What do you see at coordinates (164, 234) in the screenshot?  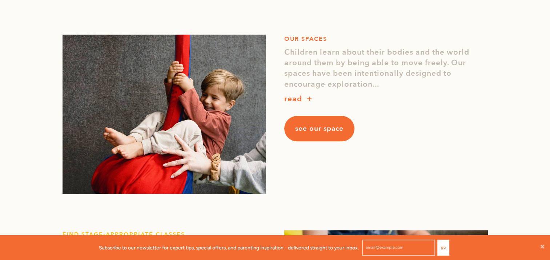 I see `h1: FIND STAGE-APPROPRIATE CLASSES` at bounding box center [164, 234].